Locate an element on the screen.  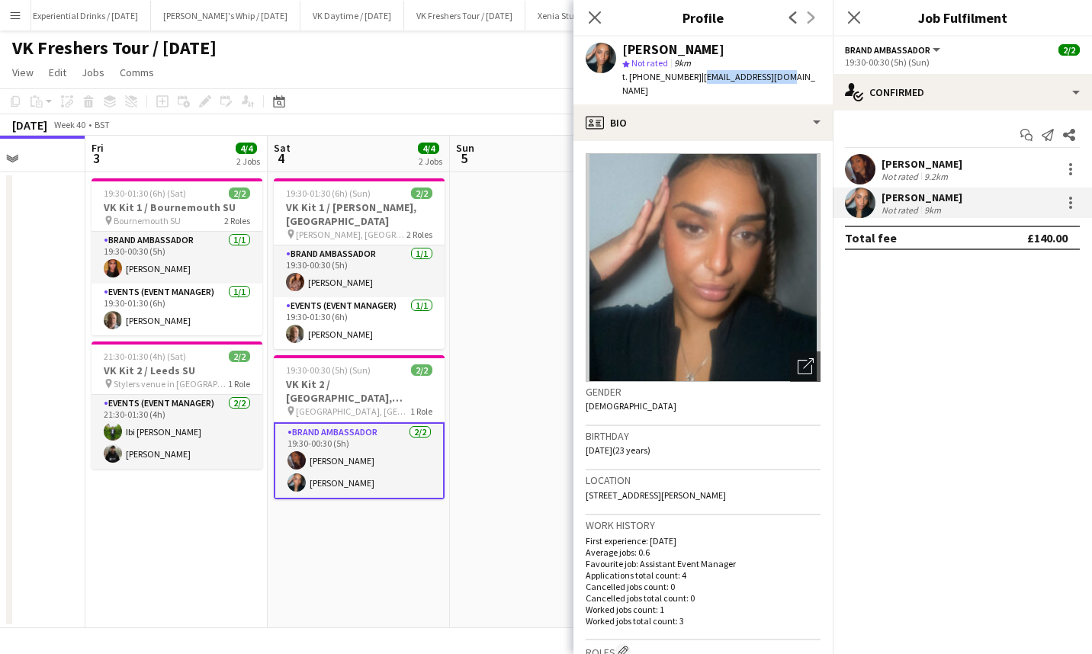
h3: Birthday is located at coordinates (703, 436).